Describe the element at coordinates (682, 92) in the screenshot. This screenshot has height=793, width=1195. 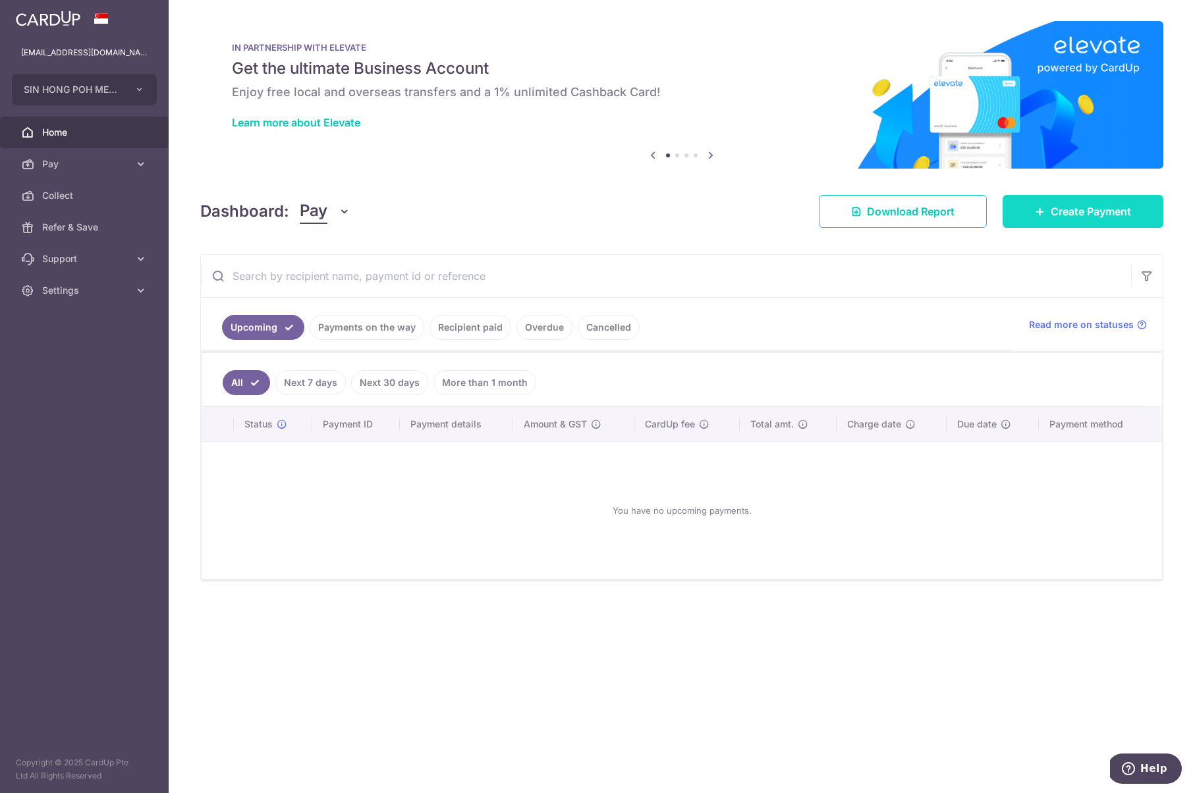
I see `h6: Enjoy free local and overseas transfers and a 1% unlimited Cashback Card!` at that location.